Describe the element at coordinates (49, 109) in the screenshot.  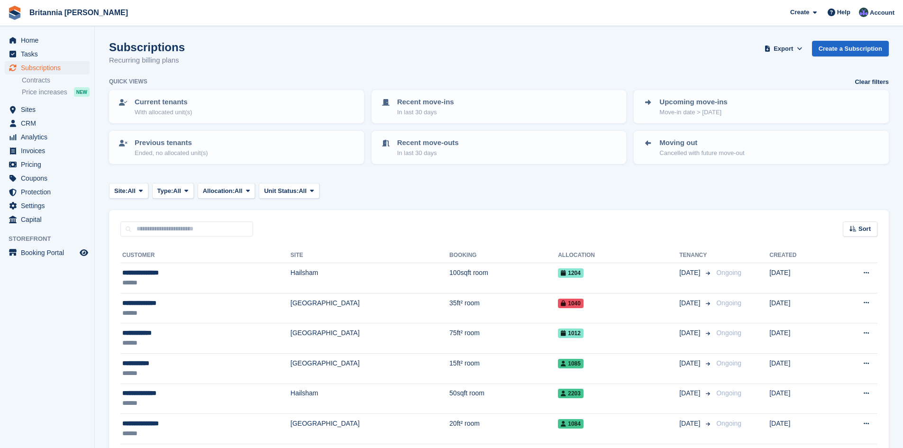
I see `span: Sites` at that location.